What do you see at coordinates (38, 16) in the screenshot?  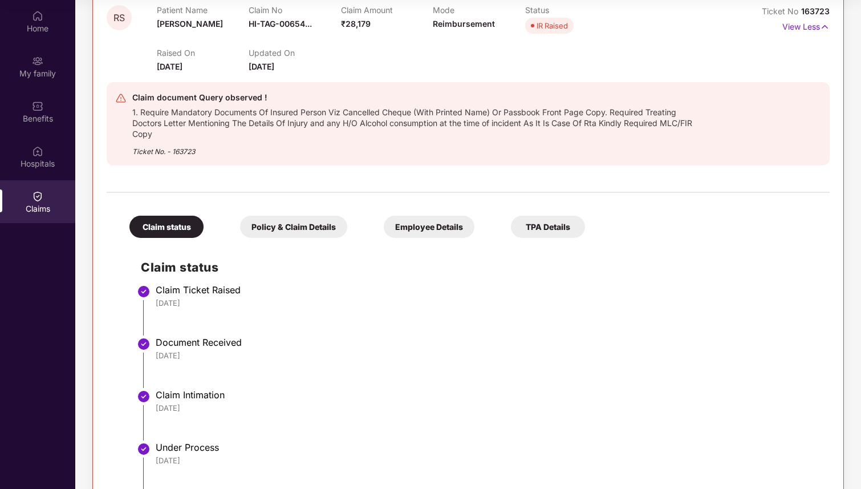 I see `img: svg+xml;base64,PHN2ZyBpZD0iSG9tZSIgeG1sbnM9Imh0dHA6Ly93d3cudzMub3JnLzIwMDAvc3ZnIiB3aWR0aD0iMjAiIG...` at bounding box center [38, 16].